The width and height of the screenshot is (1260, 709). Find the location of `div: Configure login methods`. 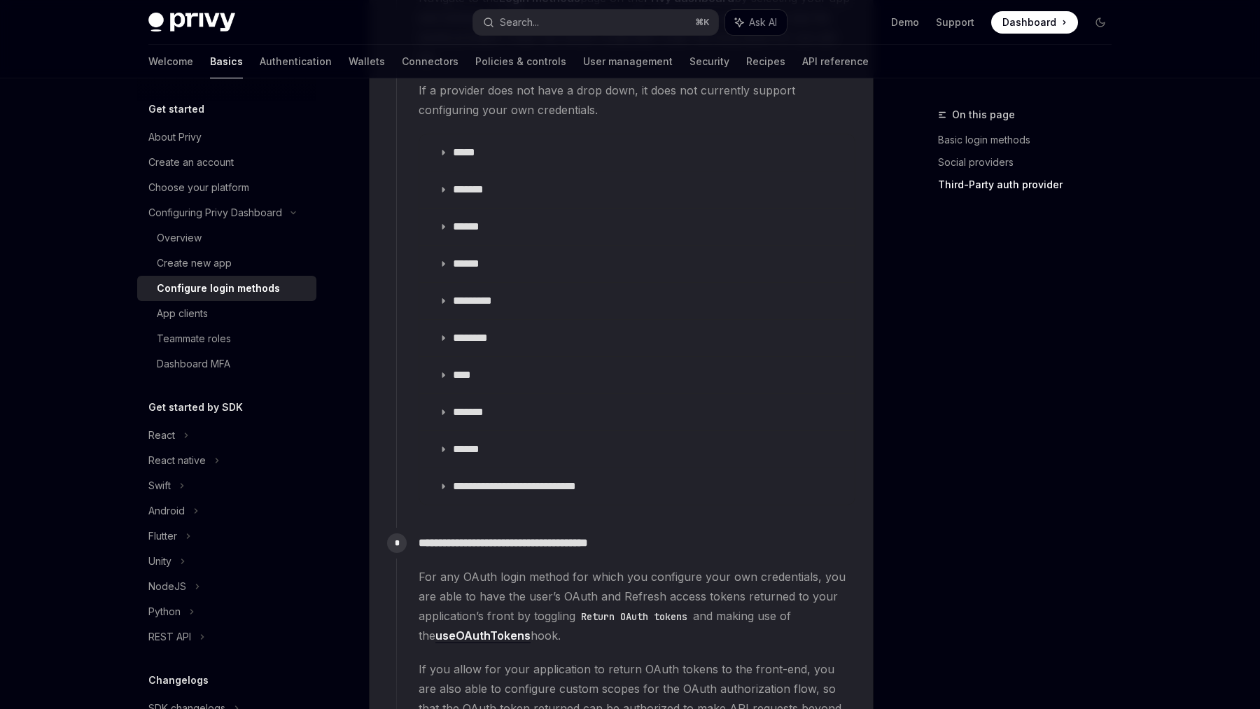

div: Configure login methods is located at coordinates (218, 288).